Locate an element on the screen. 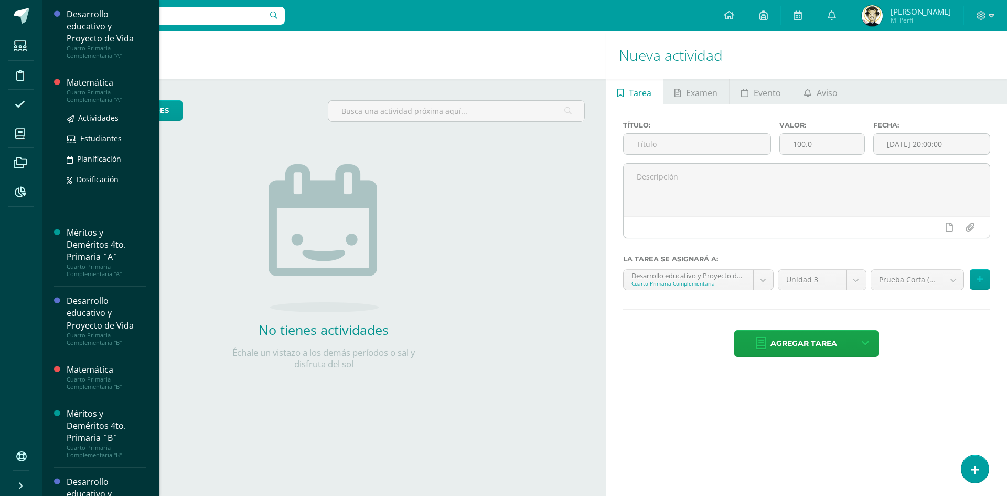 The width and height of the screenshot is (1007, 496). label: Valor: is located at coordinates (822, 125).